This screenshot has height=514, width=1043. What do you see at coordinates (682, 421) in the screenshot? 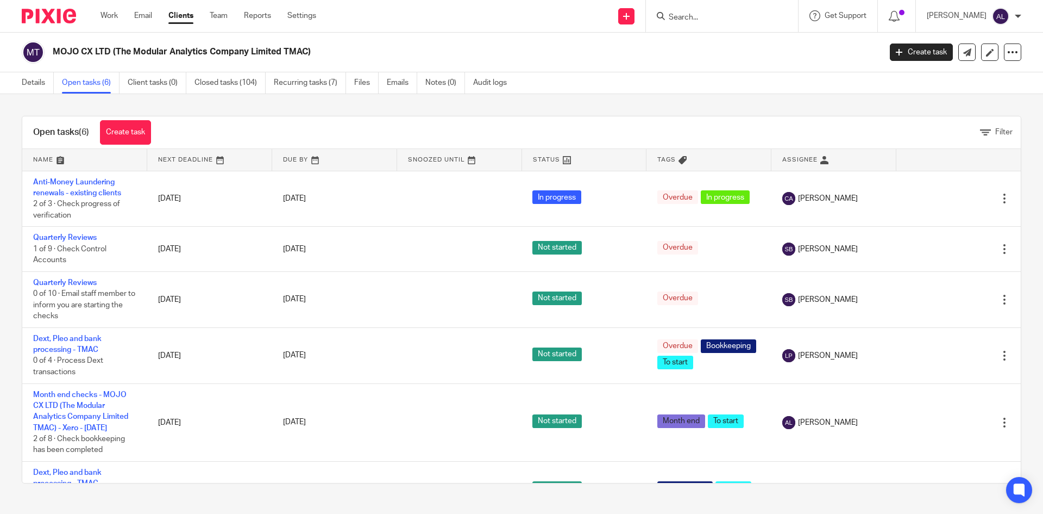
I see `span: Month end` at bounding box center [682, 421].